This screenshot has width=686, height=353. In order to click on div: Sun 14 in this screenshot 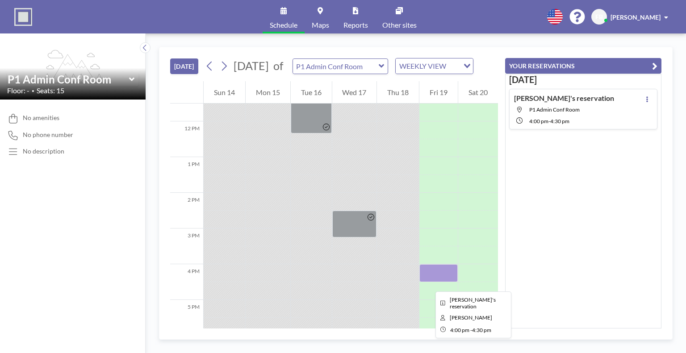, I will do `click(224, 92)`.